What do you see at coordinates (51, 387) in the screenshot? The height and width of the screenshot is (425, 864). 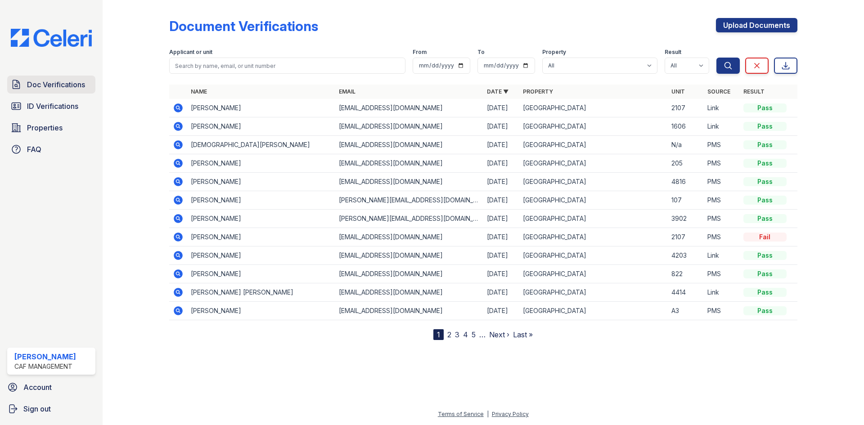 I see `a: Account` at bounding box center [51, 387].